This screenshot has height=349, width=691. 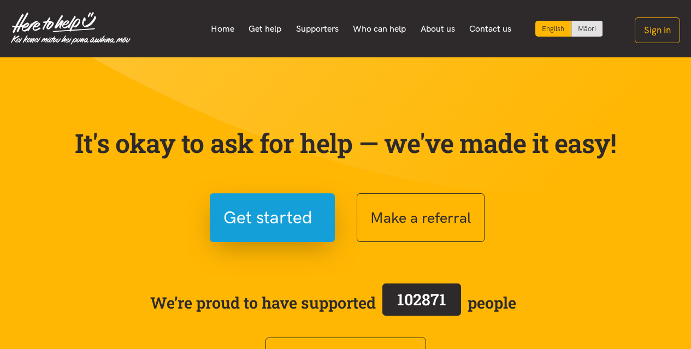 What do you see at coordinates (268, 217) in the screenshot?
I see `span: Get started` at bounding box center [268, 217].